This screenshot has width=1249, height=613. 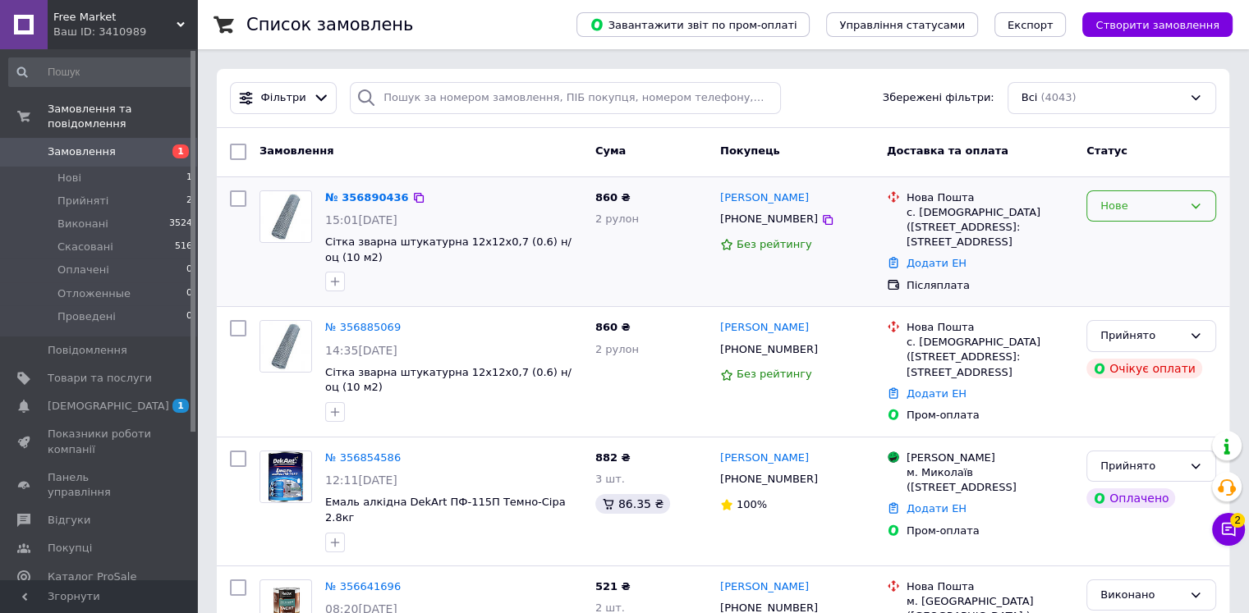 What do you see at coordinates (1131, 498) in the screenshot?
I see `div: Оплачено` at bounding box center [1131, 498].